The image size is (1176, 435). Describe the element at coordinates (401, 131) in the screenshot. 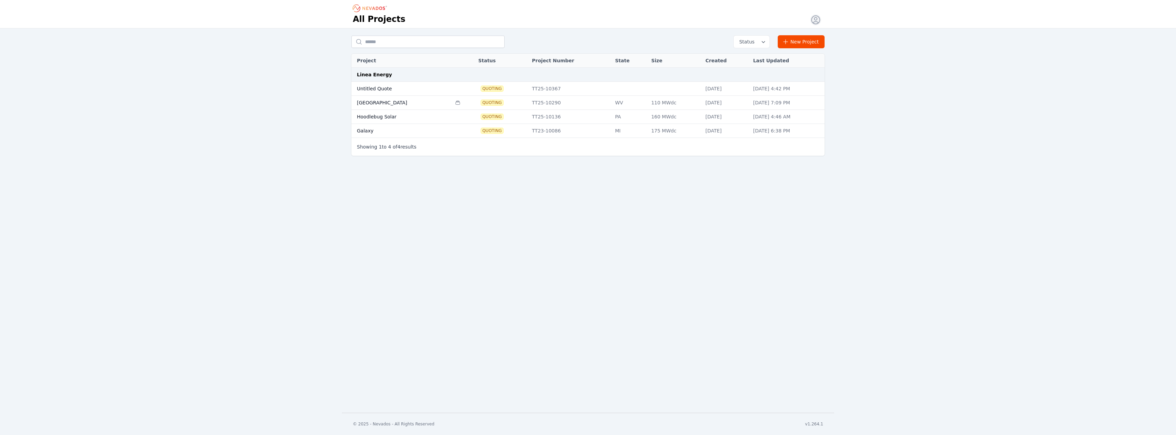

I see `td: Galaxy` at that location.